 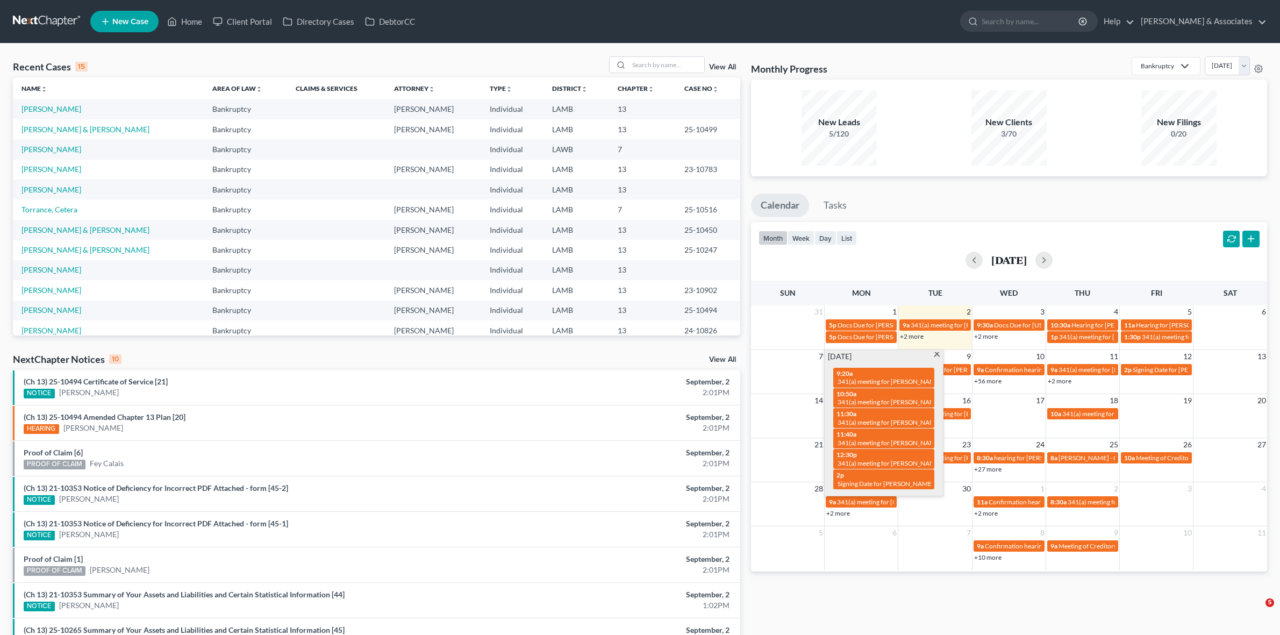 What do you see at coordinates (39, 607) in the screenshot?
I see `div: NOTICE` at bounding box center [39, 607].